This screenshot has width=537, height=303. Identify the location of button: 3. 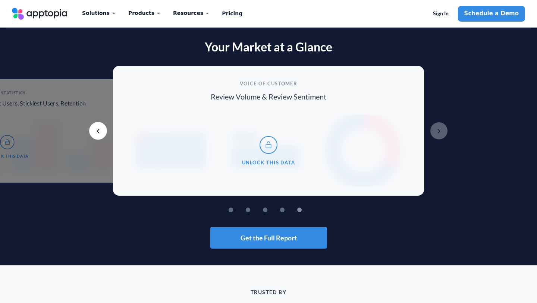
(276, 210).